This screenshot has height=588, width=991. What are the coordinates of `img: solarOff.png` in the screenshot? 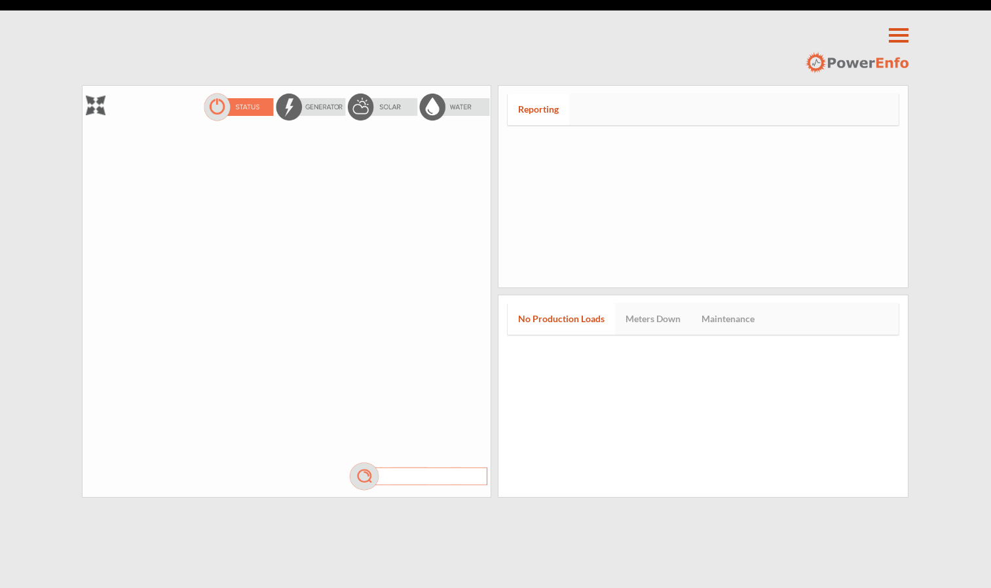 It's located at (382, 107).